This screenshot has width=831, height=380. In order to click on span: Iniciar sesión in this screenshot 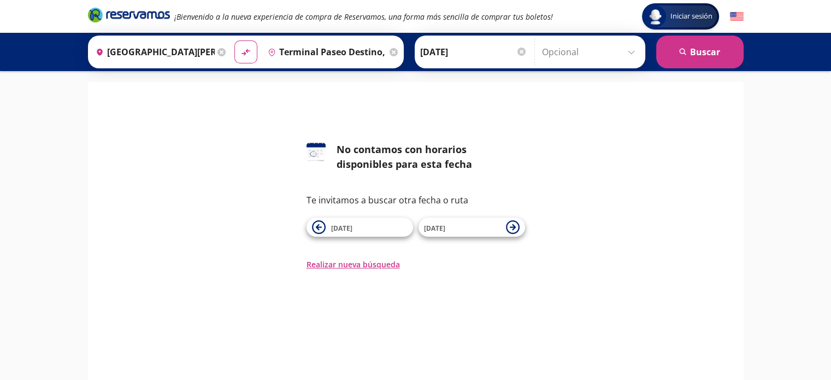, I will do `click(691, 16)`.